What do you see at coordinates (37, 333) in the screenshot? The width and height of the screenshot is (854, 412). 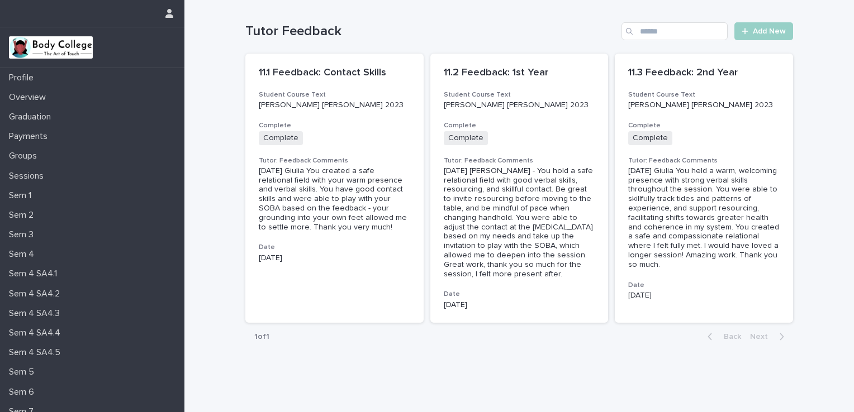 I see `p: Sem 4 SA4.4` at bounding box center [37, 333].